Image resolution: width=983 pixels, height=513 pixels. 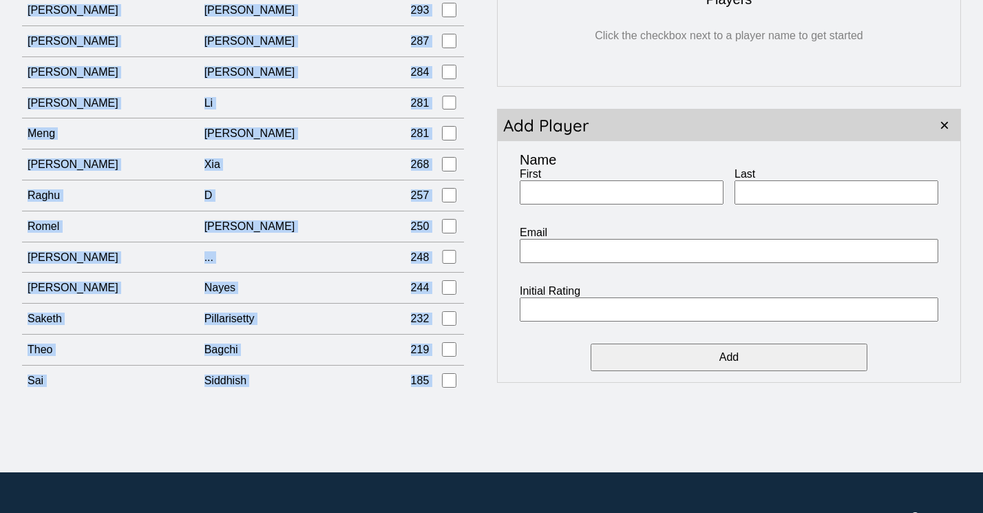 What do you see at coordinates (113, 134) in the screenshot?
I see `td: Meng` at bounding box center [113, 134].